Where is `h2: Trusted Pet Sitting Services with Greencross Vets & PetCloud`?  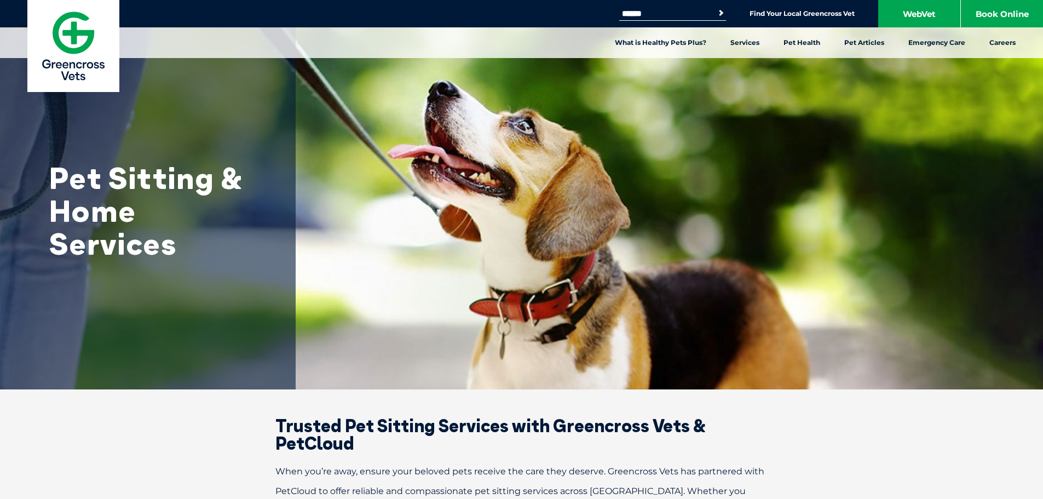
h2: Trusted Pet Sitting Services with Greencross Vets & PetCloud is located at coordinates (522, 434).